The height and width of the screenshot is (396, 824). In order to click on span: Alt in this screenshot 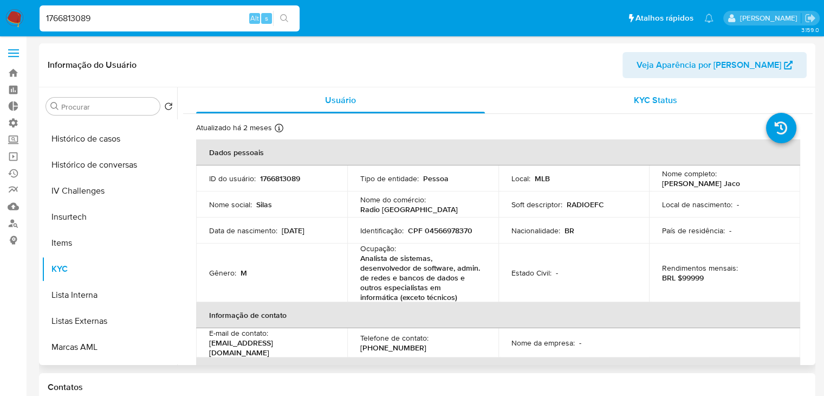, I will do `click(255, 18)`.